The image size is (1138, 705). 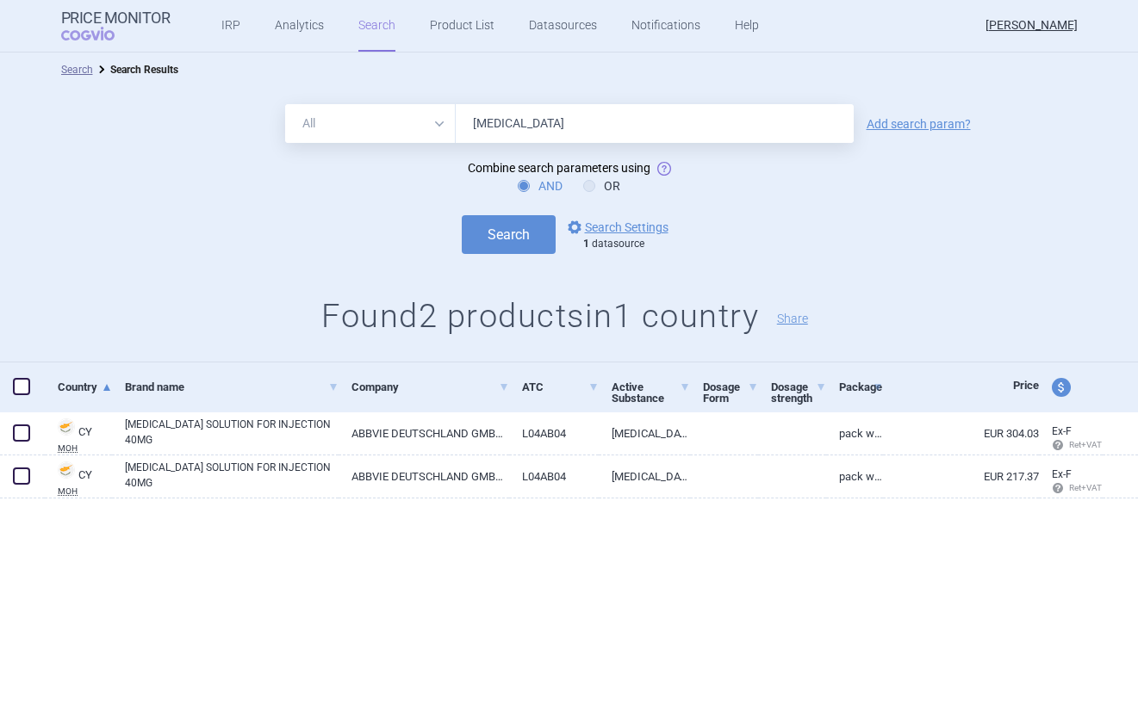 I want to click on div: datasource, so click(x=630, y=245).